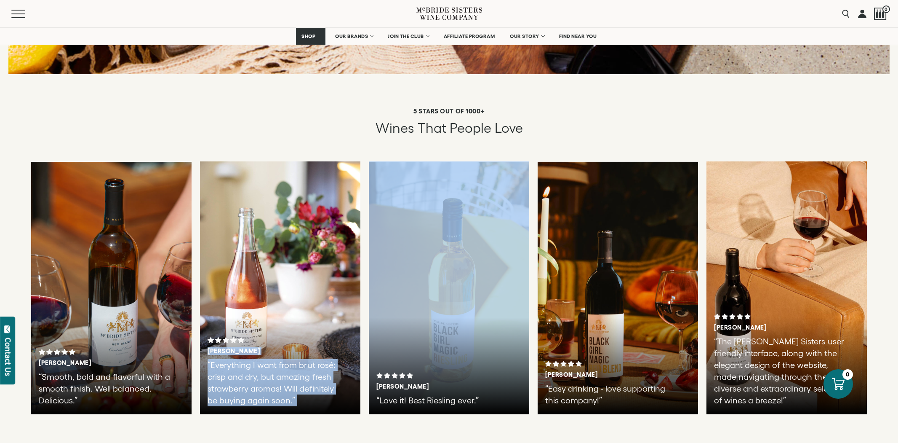  What do you see at coordinates (509, 128) in the screenshot?
I see `span: Love` at bounding box center [509, 128].